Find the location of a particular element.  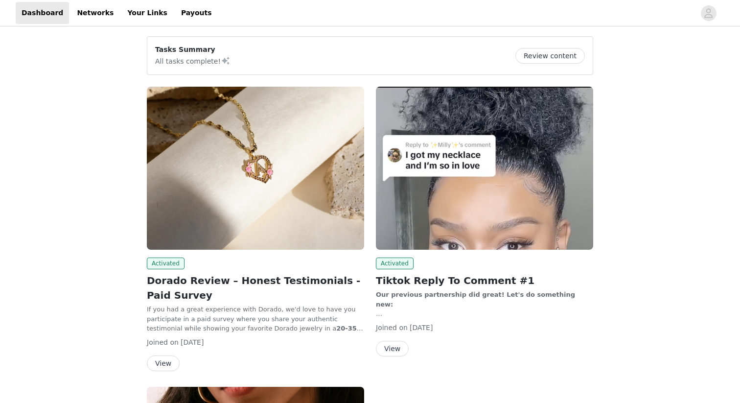

a: Payouts is located at coordinates (196, 13).